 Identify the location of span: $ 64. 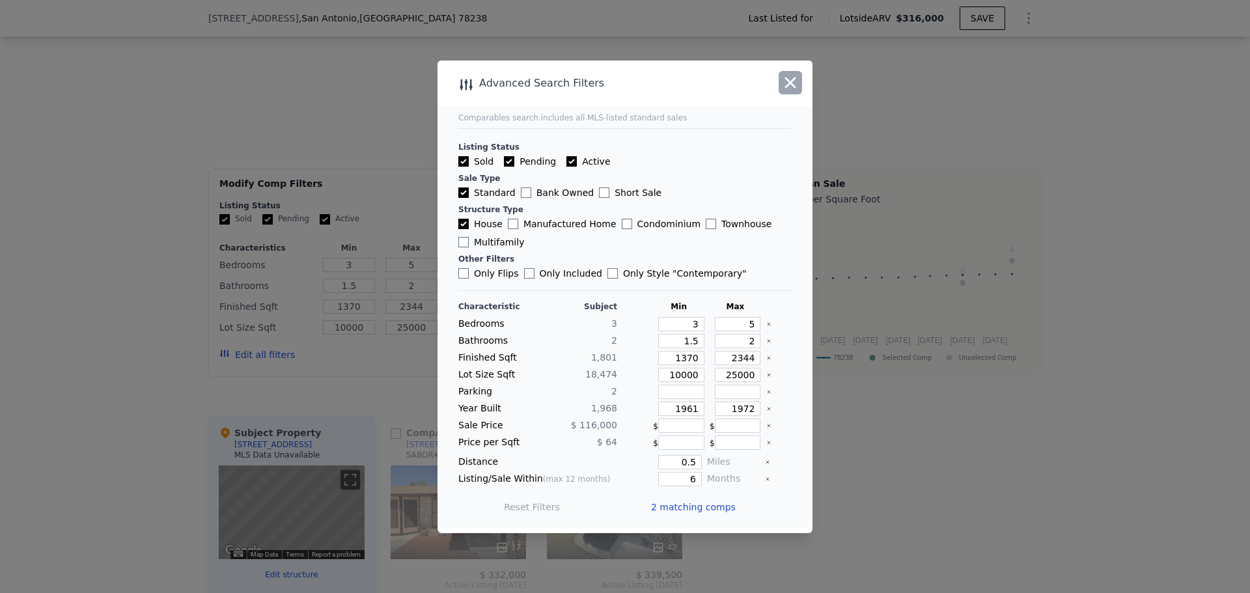
(607, 442).